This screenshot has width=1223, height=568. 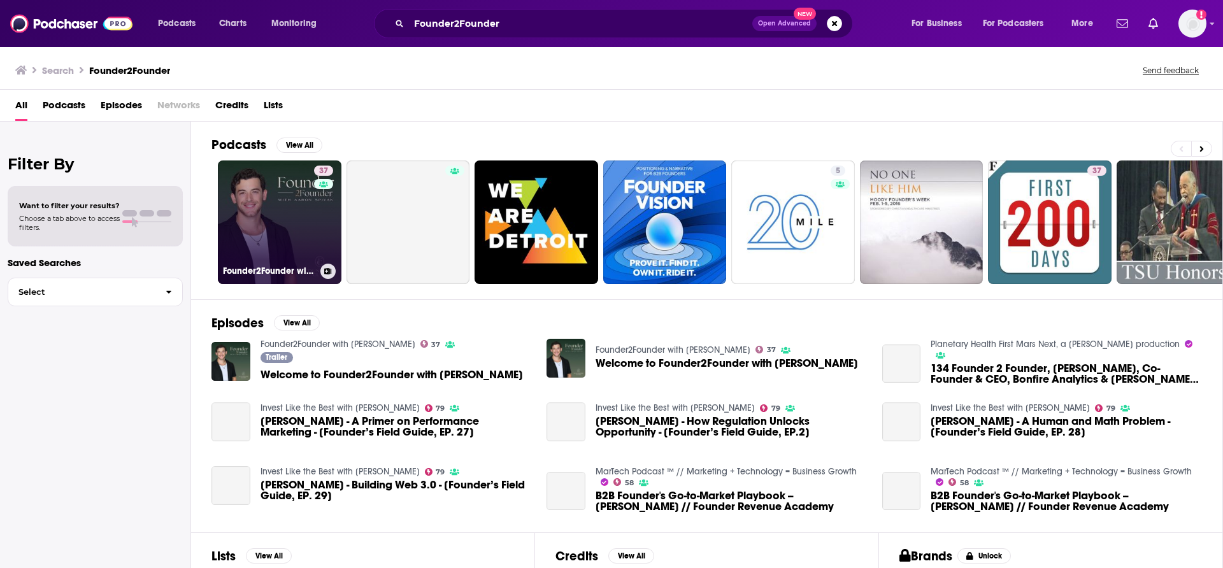 What do you see at coordinates (273, 108) in the screenshot?
I see `a: Lists` at bounding box center [273, 108].